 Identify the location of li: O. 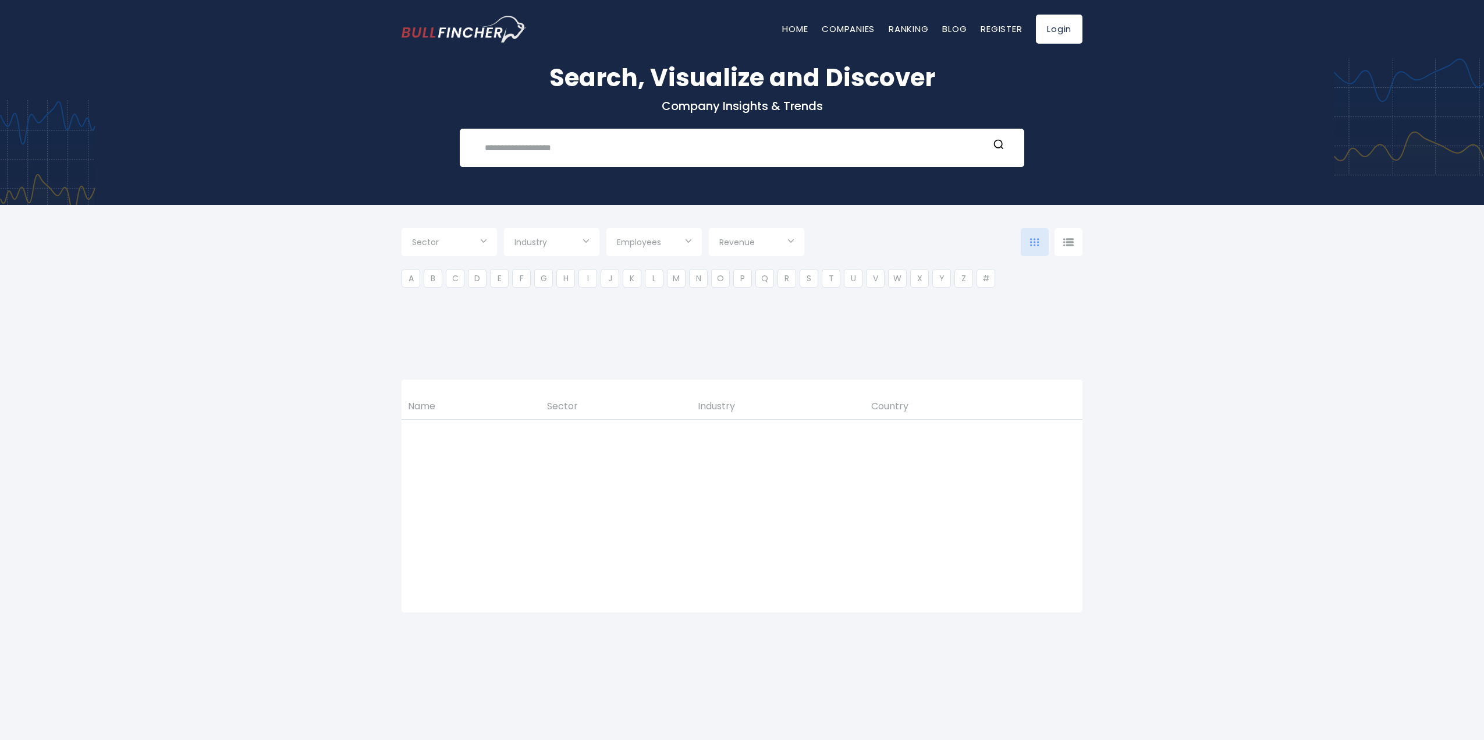
(720, 278).